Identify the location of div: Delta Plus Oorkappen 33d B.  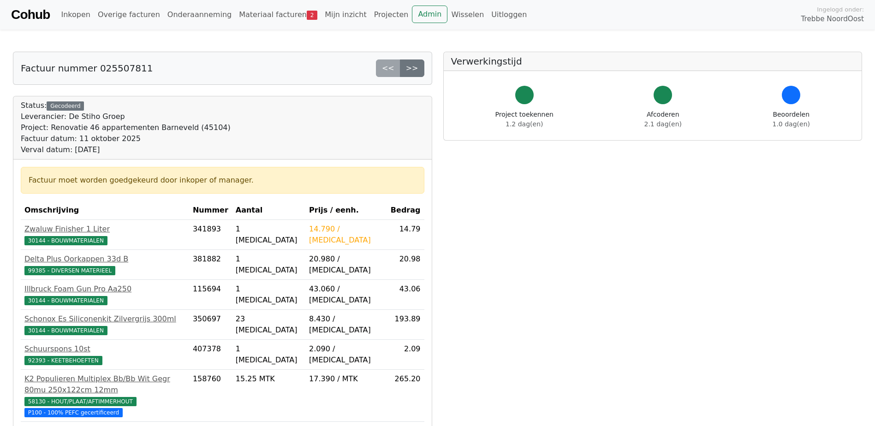
(105, 259).